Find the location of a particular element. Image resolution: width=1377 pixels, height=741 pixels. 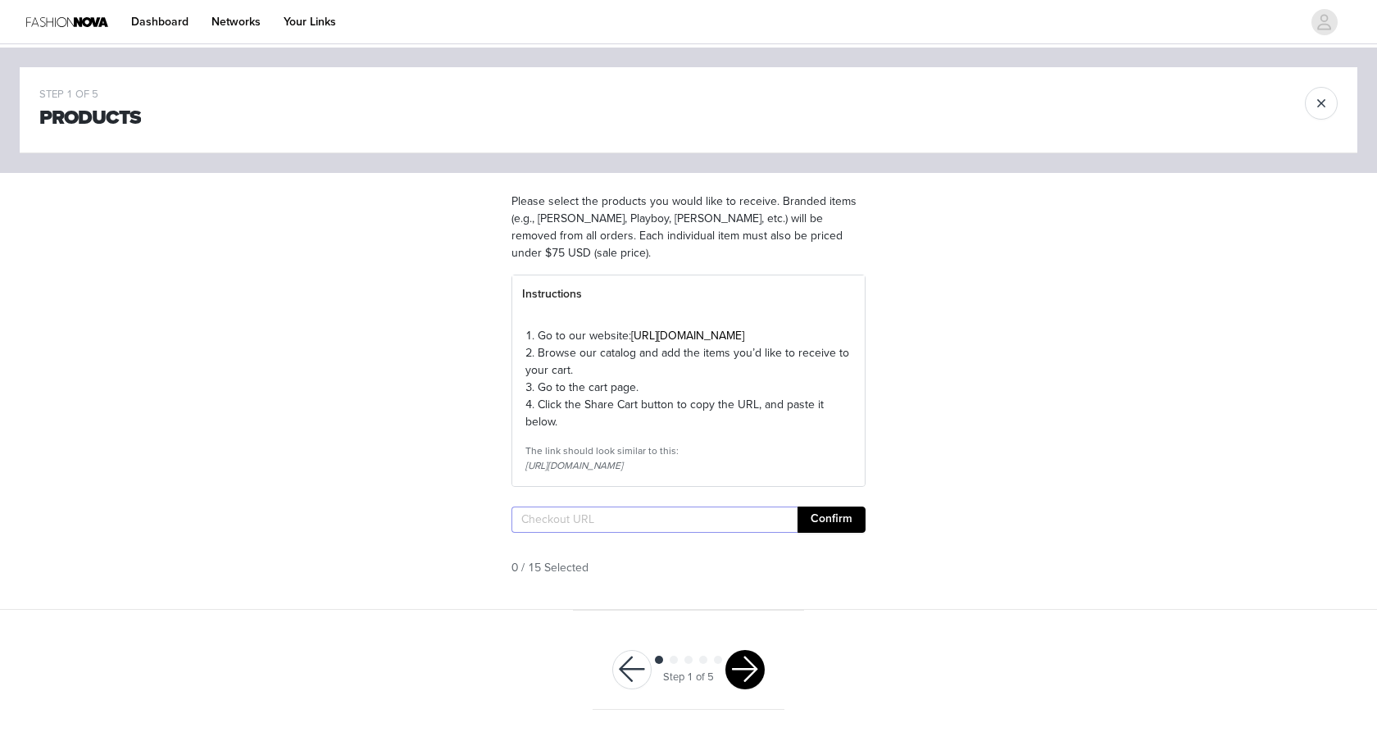

p: 3. Go to the cart page. is located at coordinates (689, 387).